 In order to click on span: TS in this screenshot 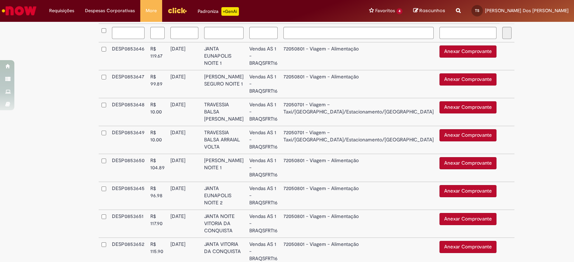, I will do `click(477, 10)`.